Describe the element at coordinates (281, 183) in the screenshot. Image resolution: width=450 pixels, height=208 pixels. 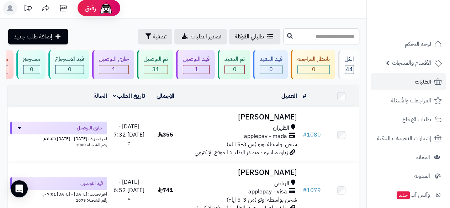
I see `span: الرياض` at that location.